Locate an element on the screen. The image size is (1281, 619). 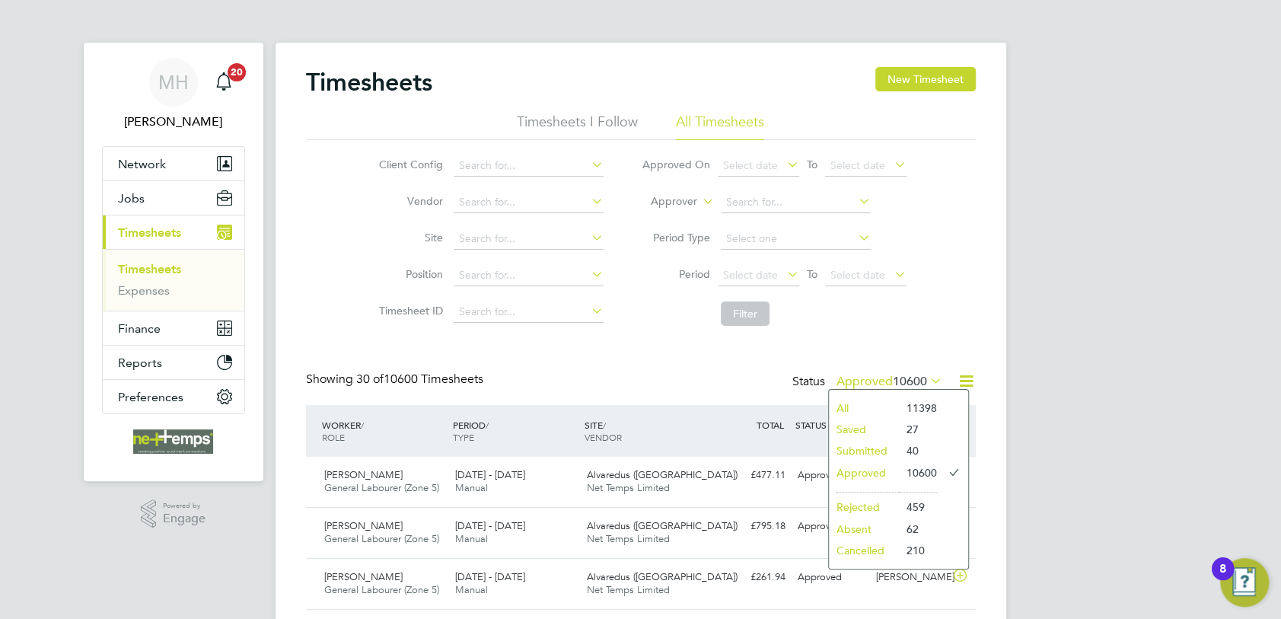
div: Showing is located at coordinates (396, 379).